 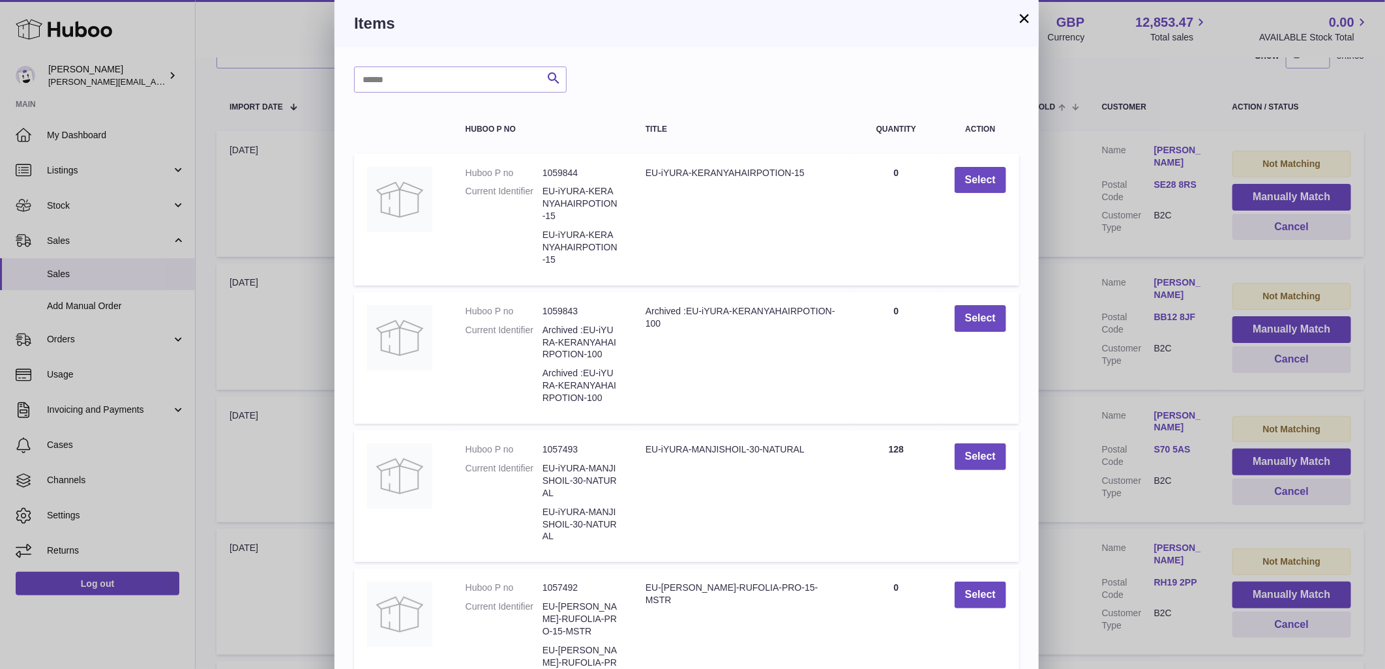 I want to click on th: Title, so click(x=741, y=129).